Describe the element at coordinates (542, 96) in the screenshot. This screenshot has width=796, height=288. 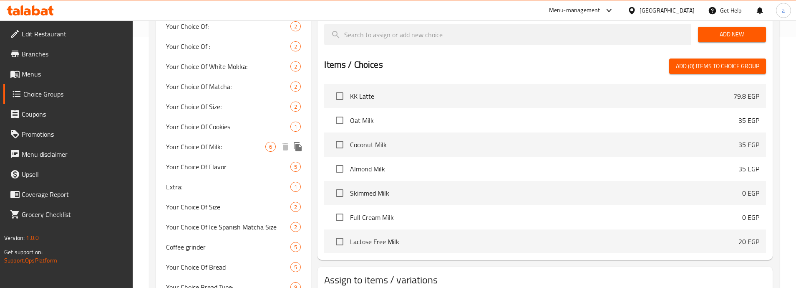
I see `span: KK Latte` at that location.